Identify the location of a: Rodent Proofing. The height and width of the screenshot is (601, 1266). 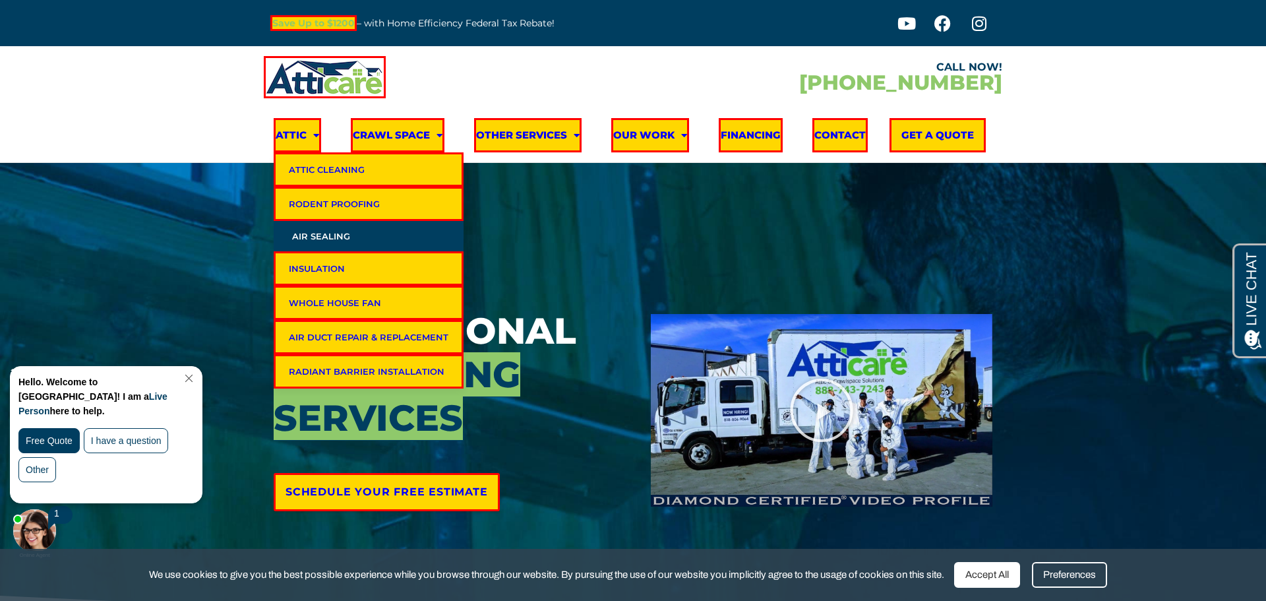
(369, 204).